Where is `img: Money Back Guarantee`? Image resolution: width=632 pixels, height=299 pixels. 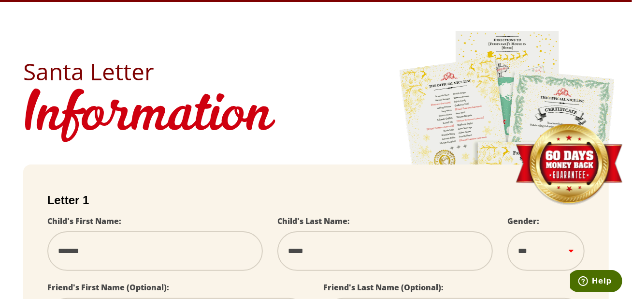
img: Money Back Guarantee is located at coordinates (569, 164).